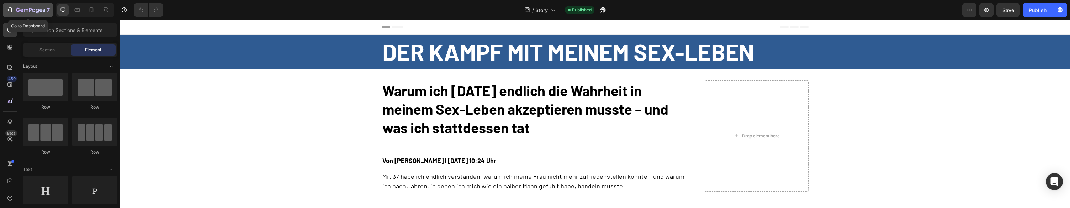 The width and height of the screenshot is (1070, 208). I want to click on p: 7, so click(48, 10).